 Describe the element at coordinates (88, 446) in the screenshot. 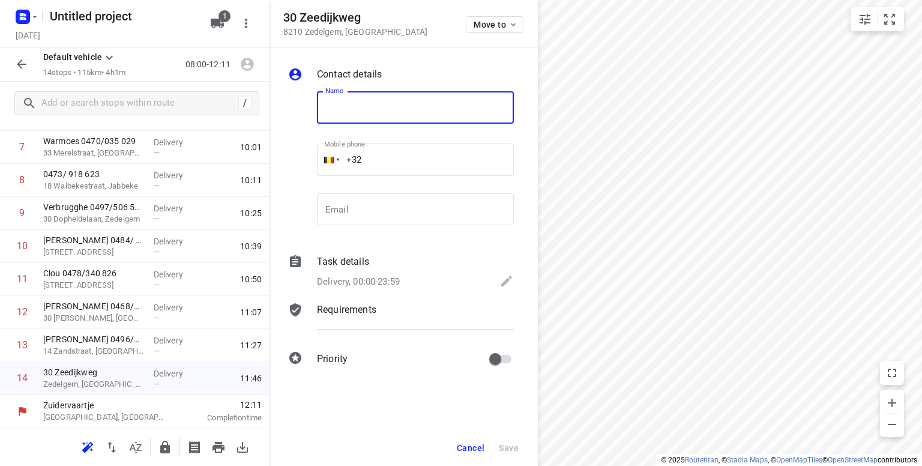

I see `span: Reoptimize route` at that location.